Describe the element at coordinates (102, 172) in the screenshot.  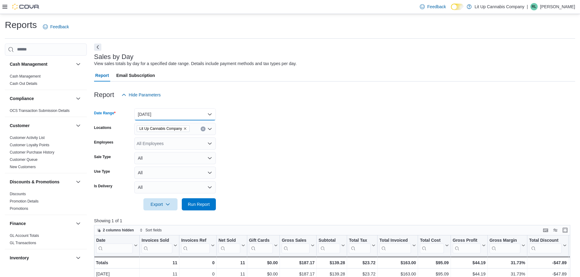
I see `label: Use Type` at that location.